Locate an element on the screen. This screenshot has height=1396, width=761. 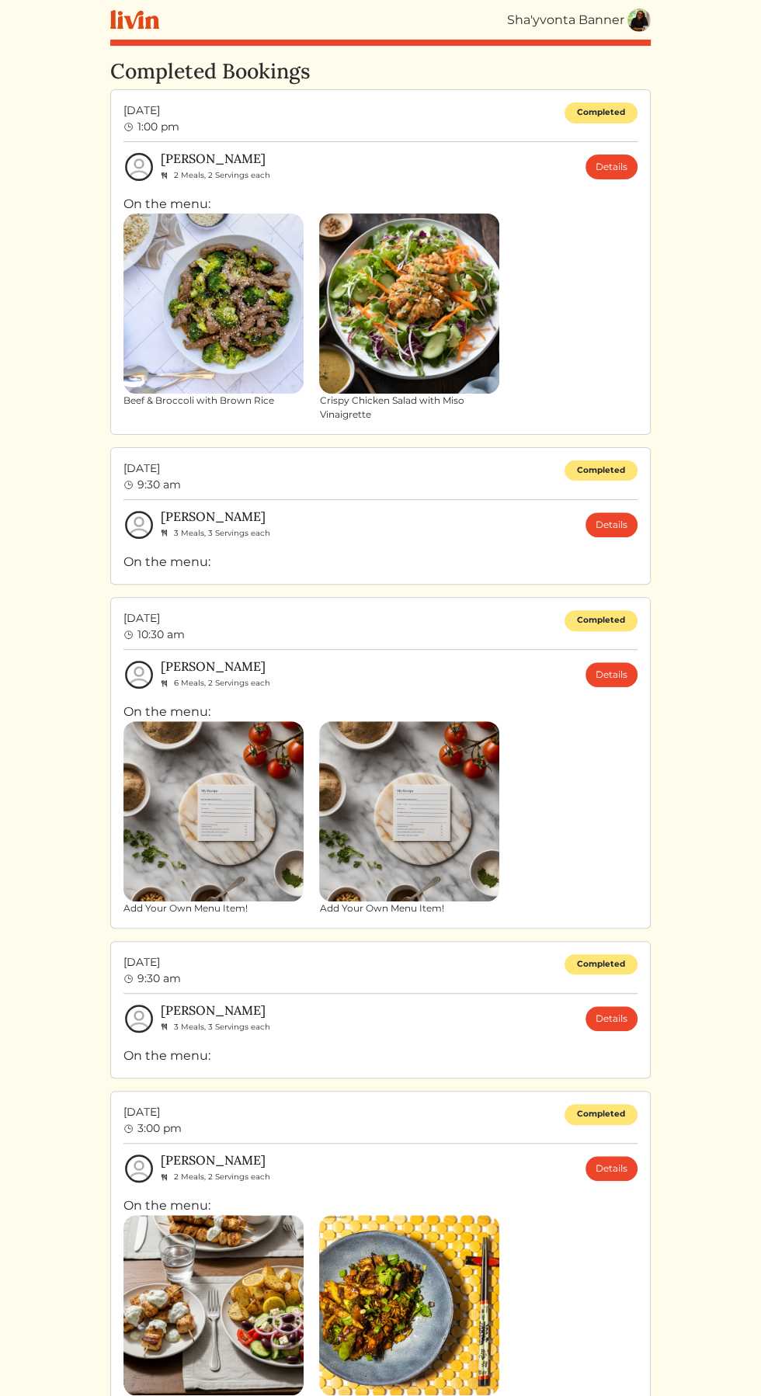
img: Teriyaki Chicken with Fried Rice and Vegetable Stir Fry is located at coordinates (409, 1305).